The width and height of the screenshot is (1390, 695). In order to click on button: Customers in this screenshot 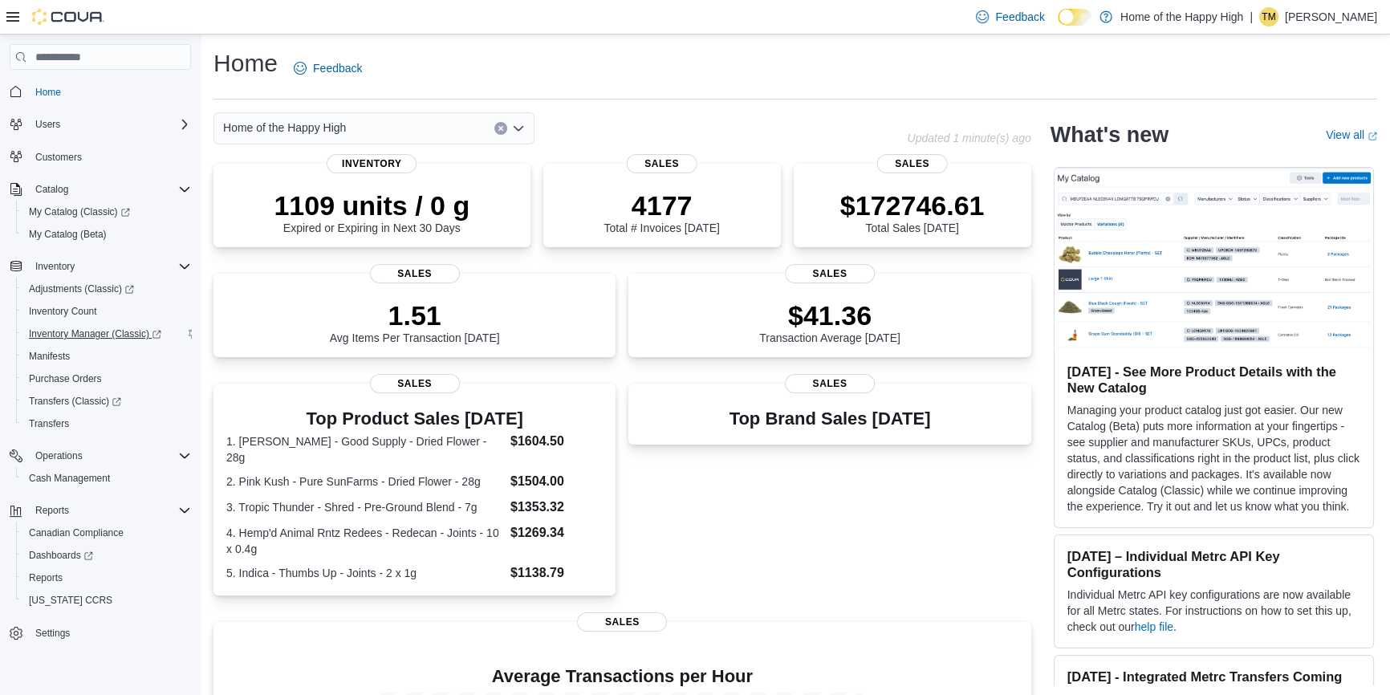, I will do `click(100, 157)`.